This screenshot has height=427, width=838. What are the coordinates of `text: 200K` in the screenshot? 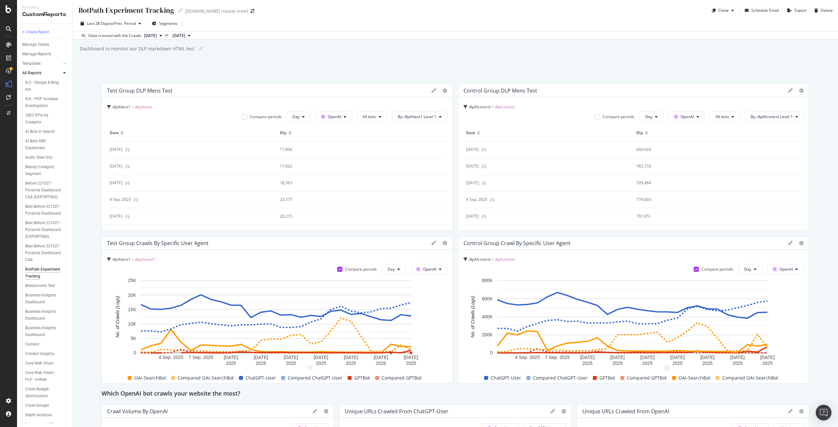 It's located at (487, 335).